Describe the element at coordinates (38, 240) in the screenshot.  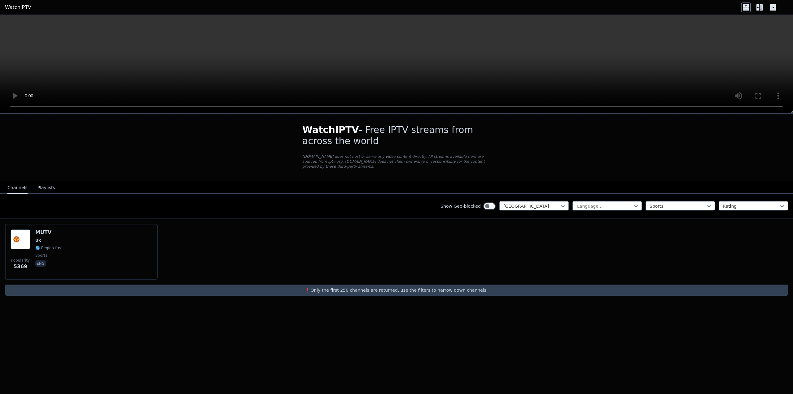
I see `span: UK` at that location.